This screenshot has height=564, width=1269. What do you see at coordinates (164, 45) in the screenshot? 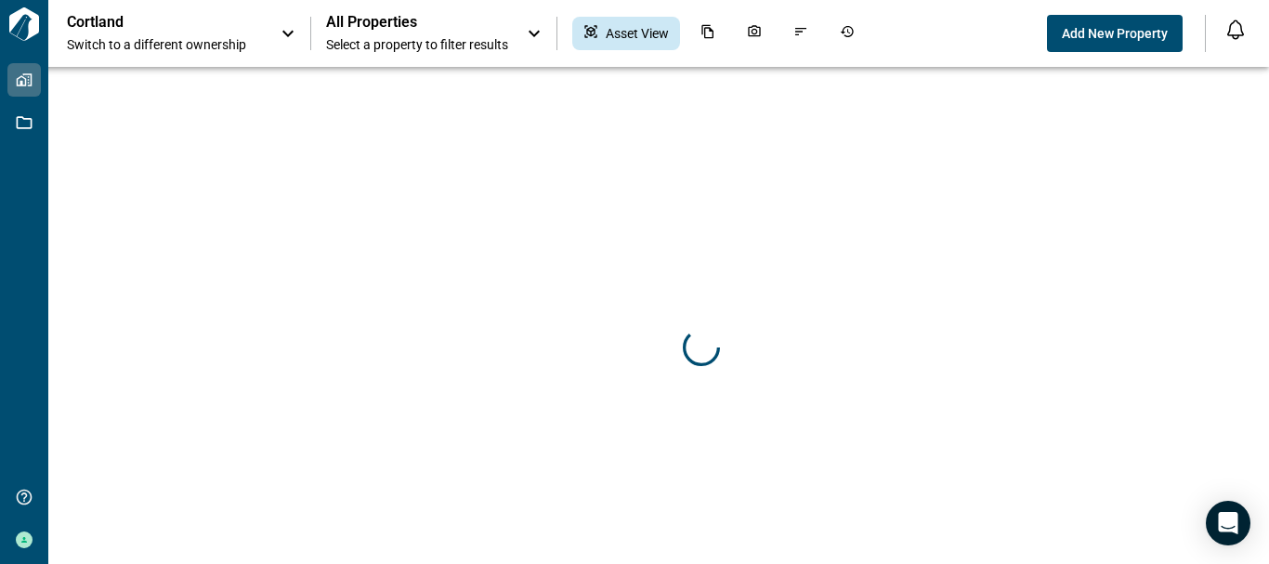
I see `span: Switch to a different ownership` at bounding box center [164, 45].